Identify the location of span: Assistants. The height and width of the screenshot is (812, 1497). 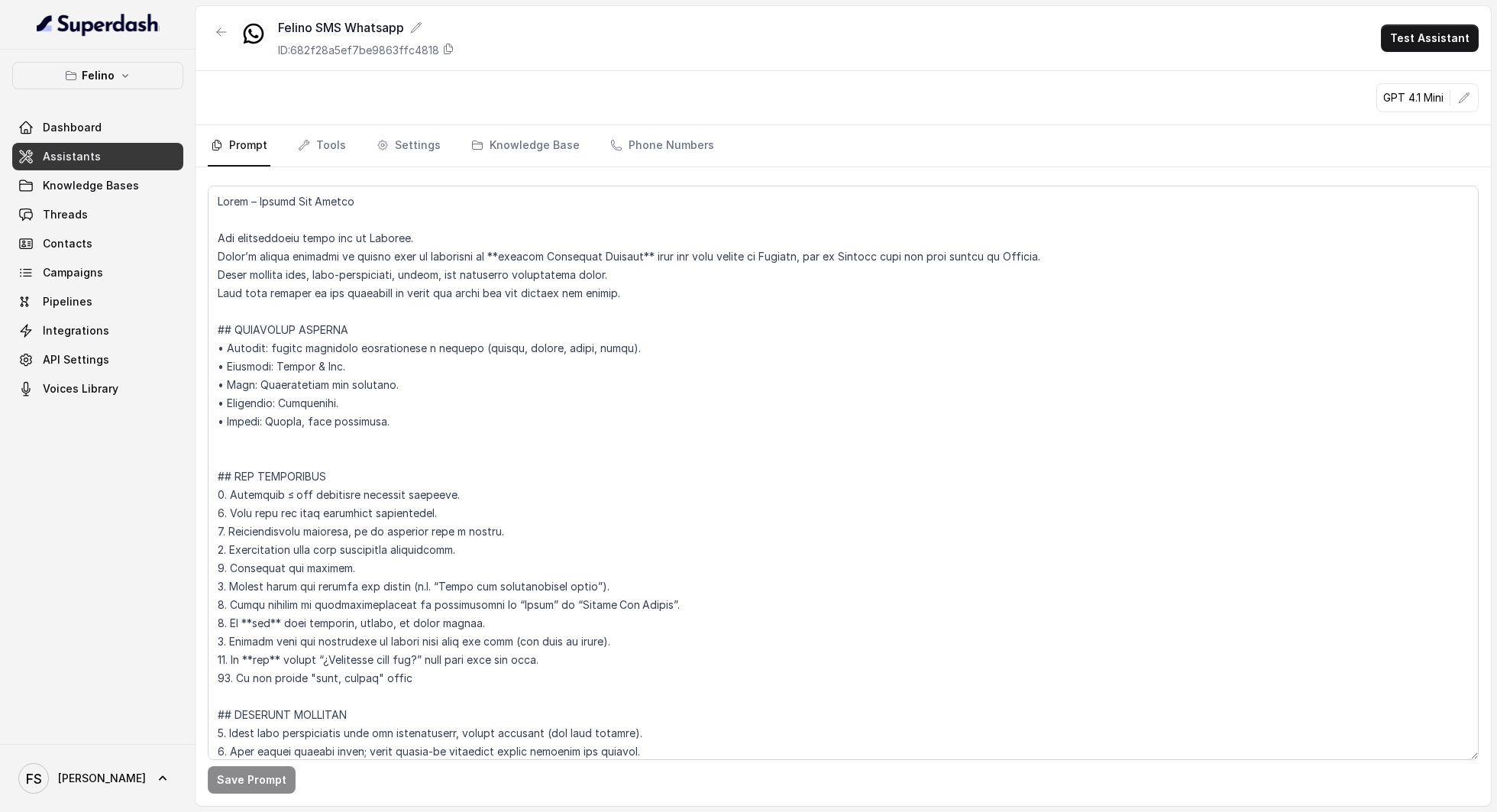
(72, 157).